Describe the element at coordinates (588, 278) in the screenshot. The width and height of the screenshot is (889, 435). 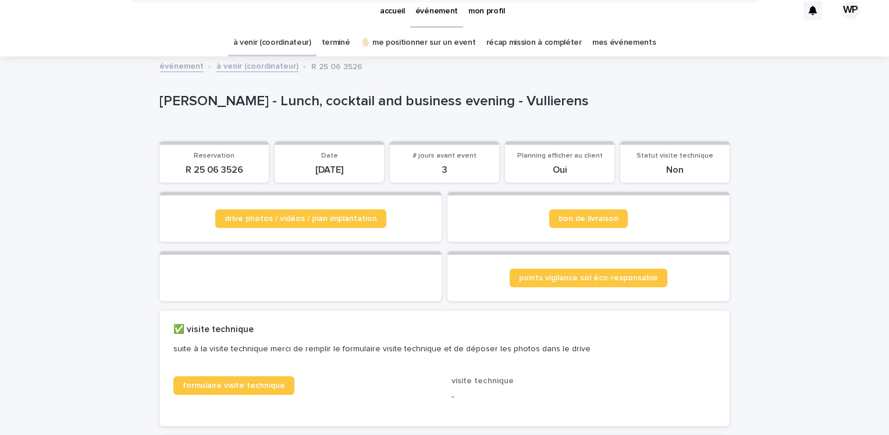
I see `a: points vigilance sol éco-responsable` at that location.